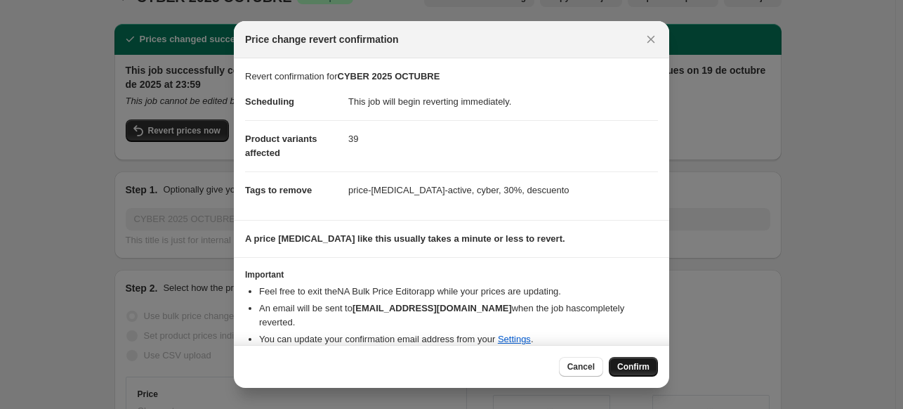 This screenshot has height=409, width=903. Describe the element at coordinates (322, 39) in the screenshot. I see `span: Price change revert confirmation` at that location.